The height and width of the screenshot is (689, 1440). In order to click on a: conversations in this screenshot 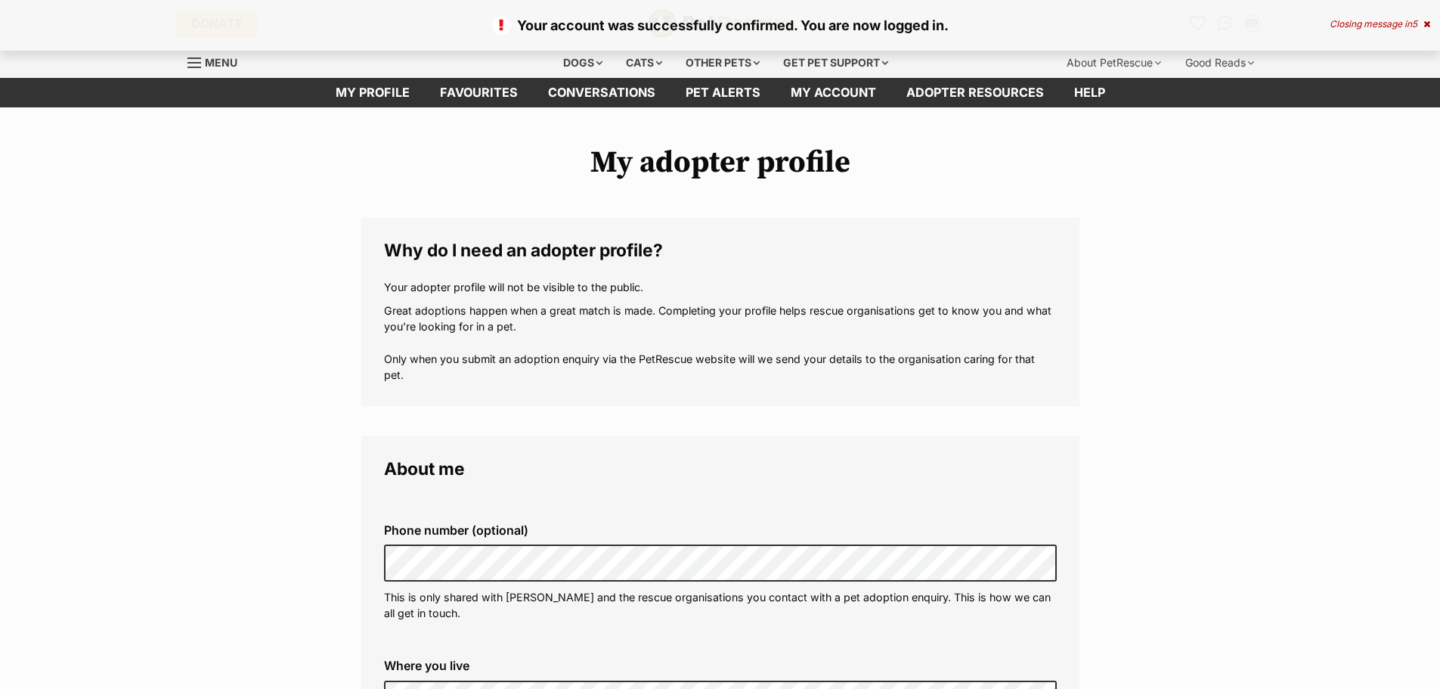, I will do `click(602, 92)`.